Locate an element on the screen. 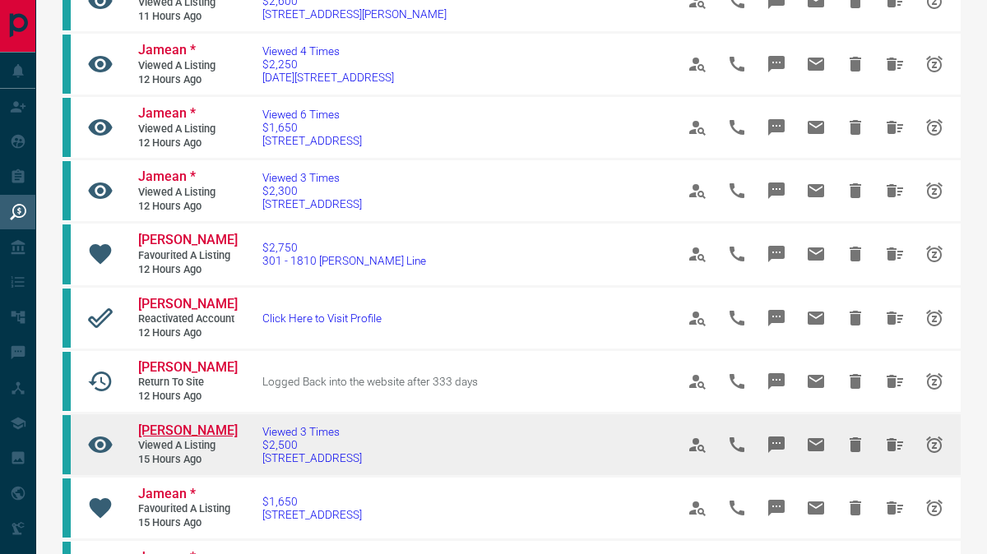  span: Hide All from Emma Miziolek is located at coordinates (895, 445).